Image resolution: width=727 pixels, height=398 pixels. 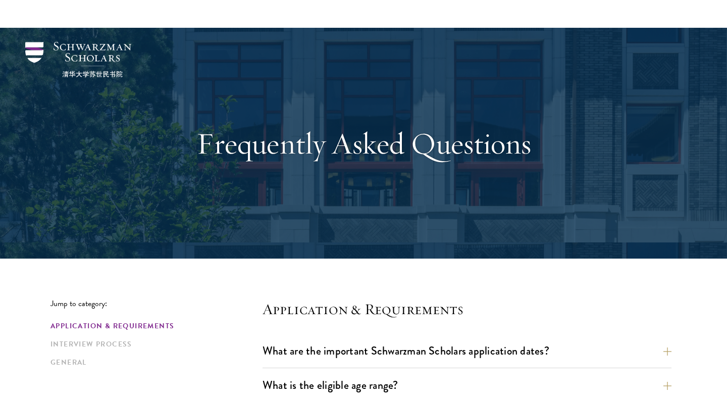 I want to click on a: Application & Requirements, so click(x=153, y=326).